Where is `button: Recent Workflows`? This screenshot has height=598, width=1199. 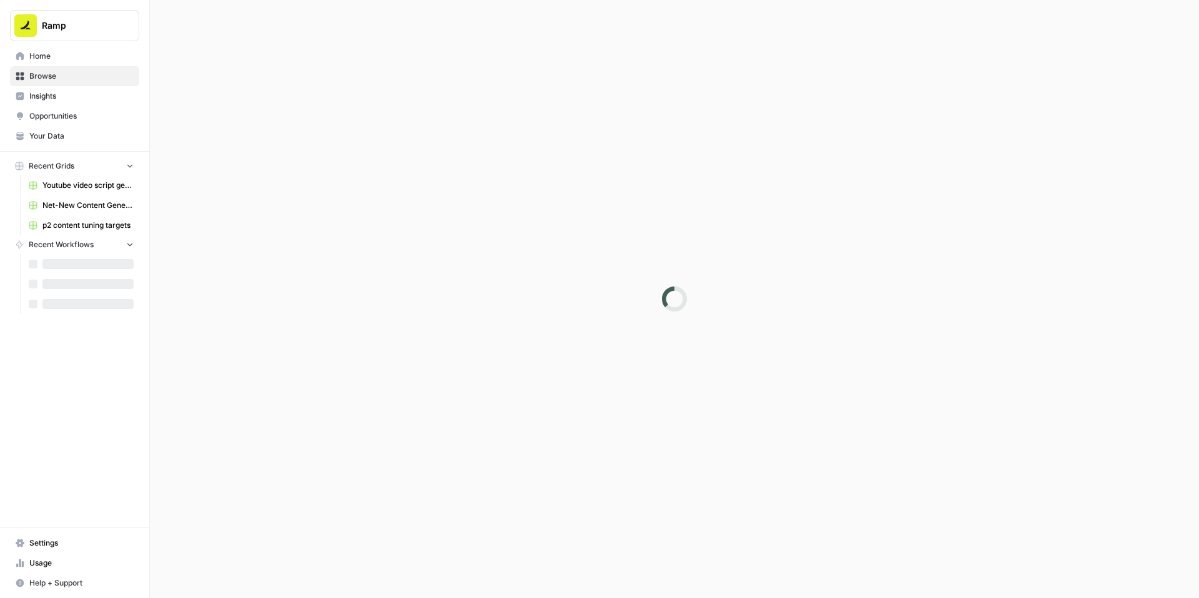 button: Recent Workflows is located at coordinates (74, 245).